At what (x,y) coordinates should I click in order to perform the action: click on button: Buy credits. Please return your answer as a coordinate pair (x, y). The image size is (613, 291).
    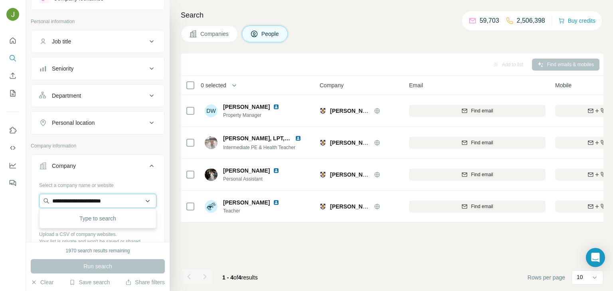
    Looking at the image, I should click on (576, 21).